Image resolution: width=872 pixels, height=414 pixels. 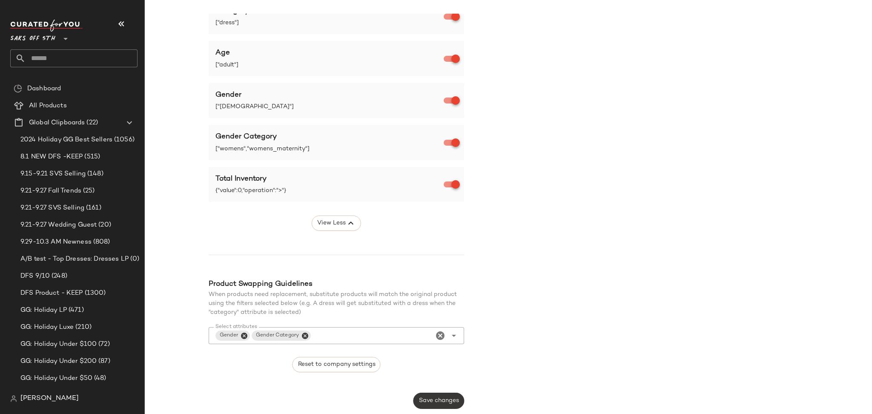 I want to click on span: GG: Holiday Under $100, so click(x=58, y=344).